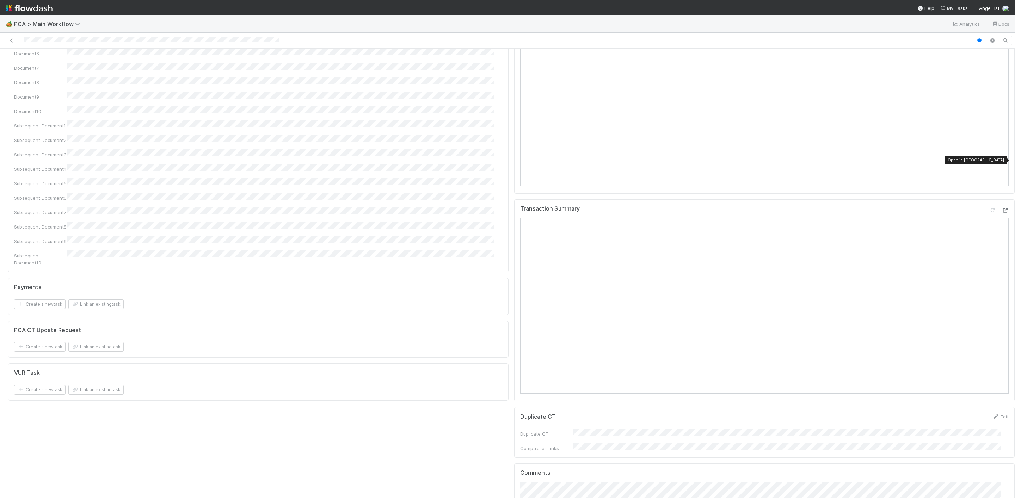  I want to click on span: AngelList, so click(989, 8).